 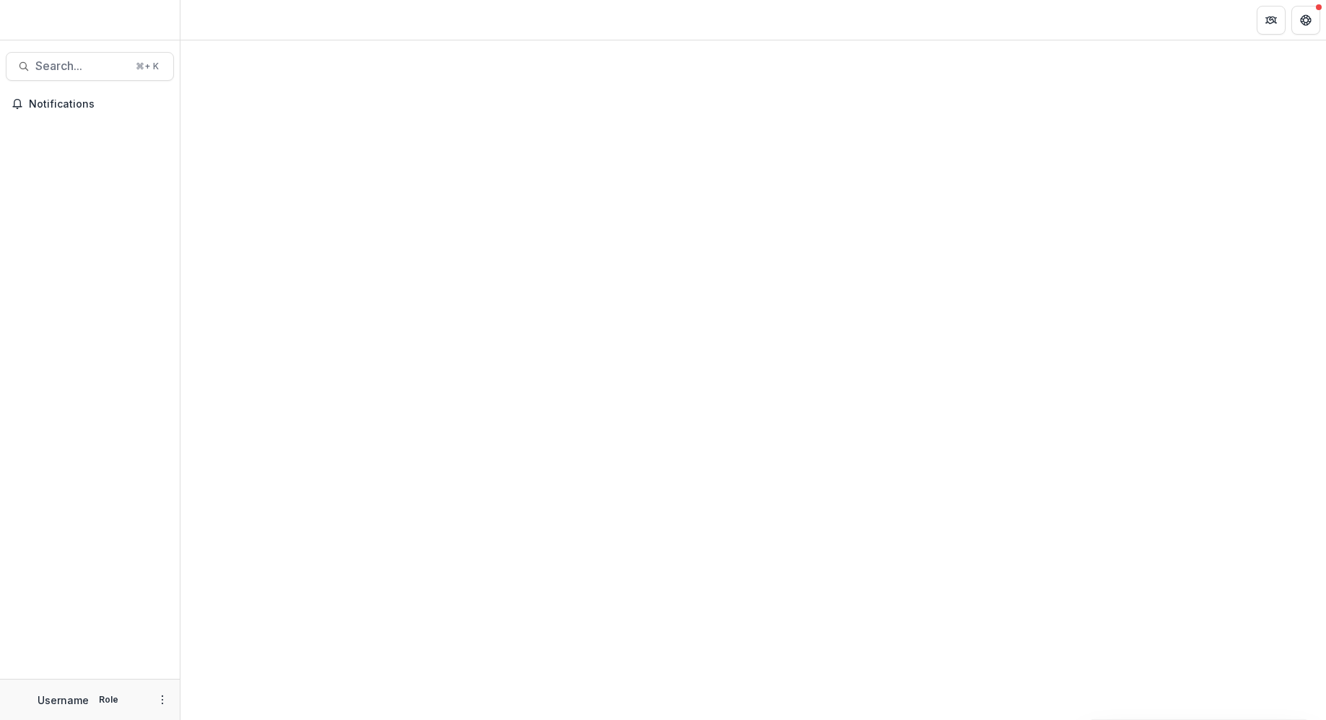 I want to click on div: ⌘ + K, so click(x=147, y=66).